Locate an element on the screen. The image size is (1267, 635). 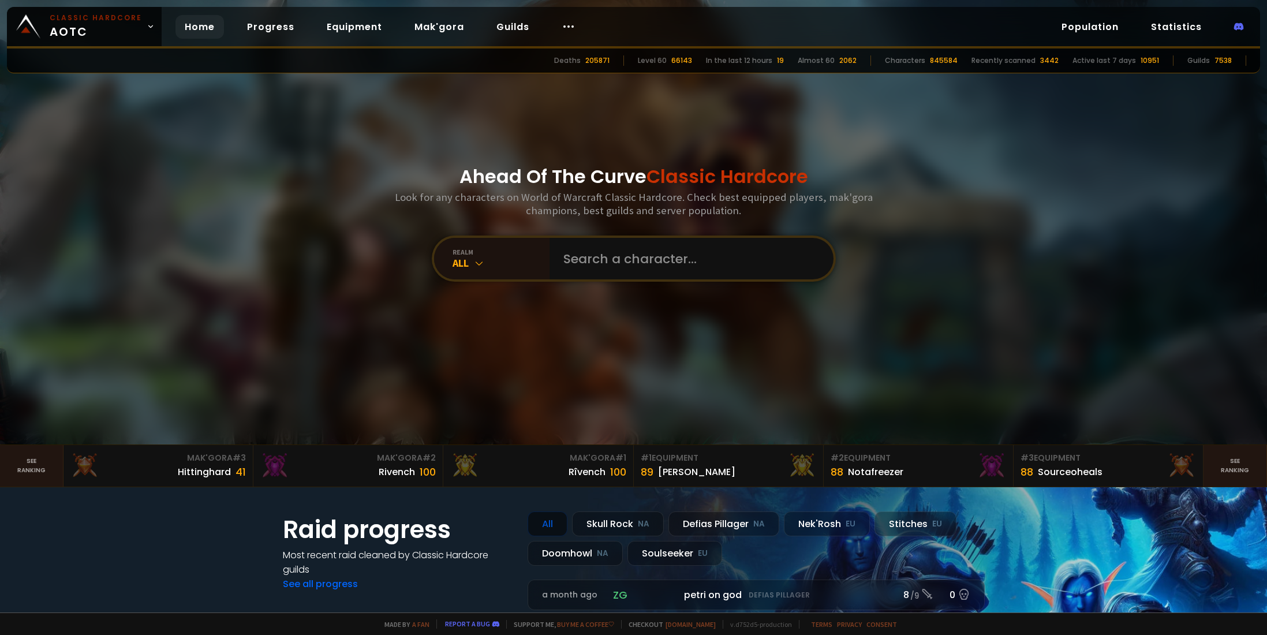
div: Skull Rock is located at coordinates (618, 524).